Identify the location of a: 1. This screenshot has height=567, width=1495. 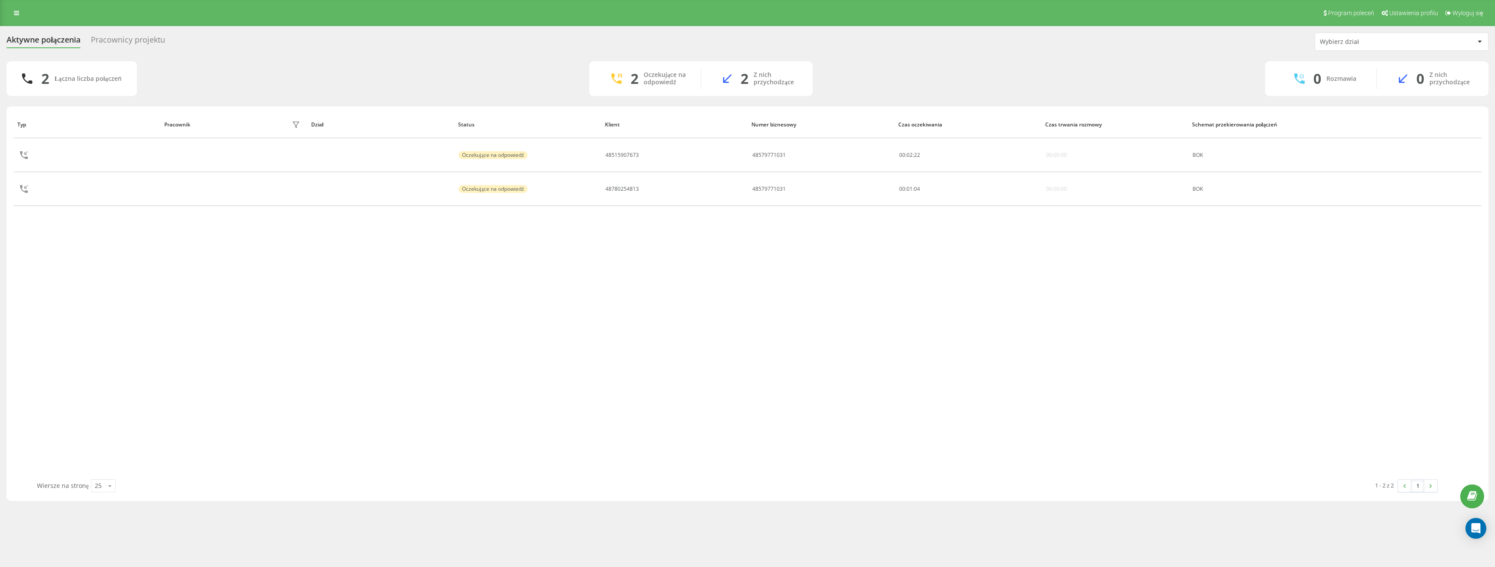
(1418, 486).